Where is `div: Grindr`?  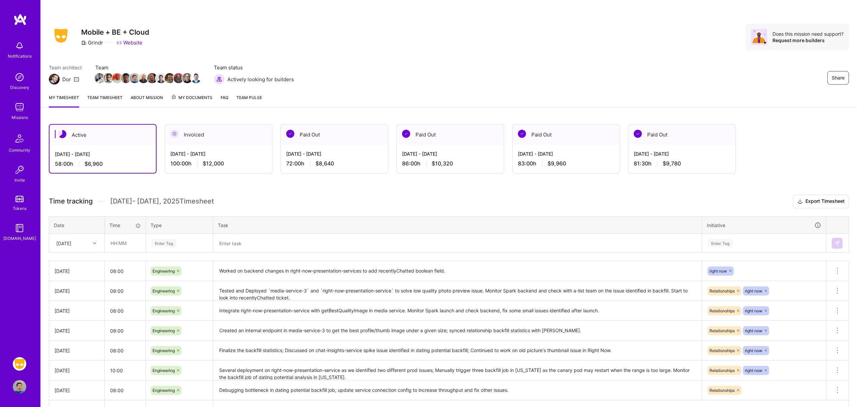
div: Grindr is located at coordinates (92, 42).